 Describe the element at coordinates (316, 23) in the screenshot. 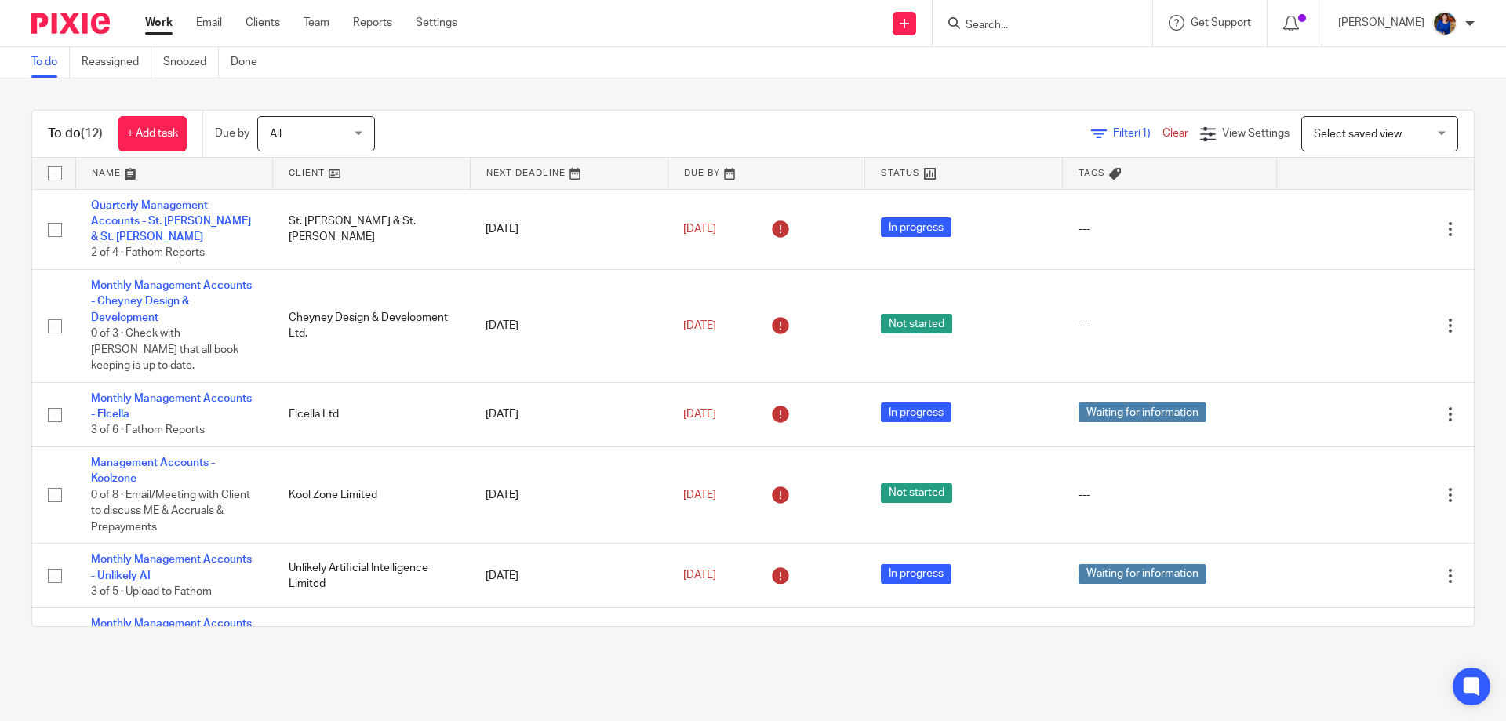

I see `a: Team` at that location.